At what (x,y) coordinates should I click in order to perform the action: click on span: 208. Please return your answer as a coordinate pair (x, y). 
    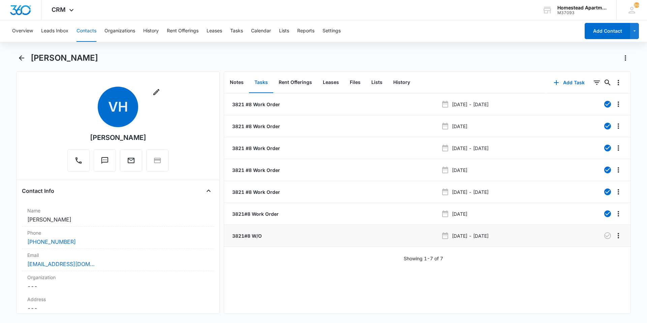
    Looking at the image, I should click on (636, 5).